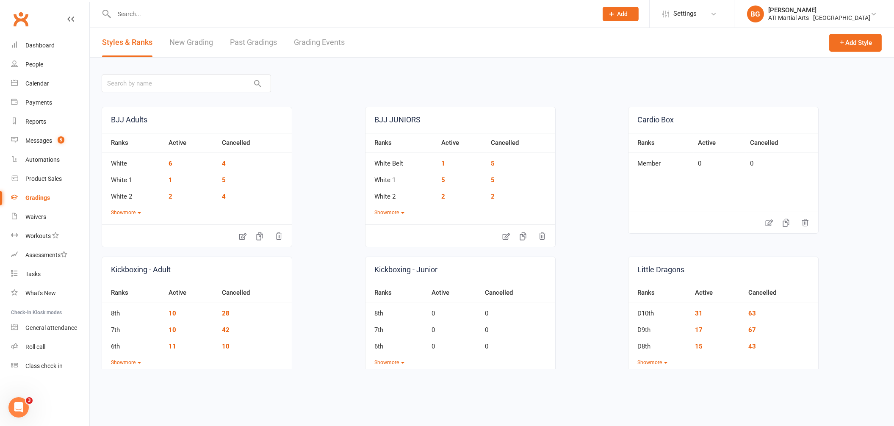  What do you see at coordinates (172, 346) in the screenshot?
I see `a: 11` at bounding box center [172, 346].